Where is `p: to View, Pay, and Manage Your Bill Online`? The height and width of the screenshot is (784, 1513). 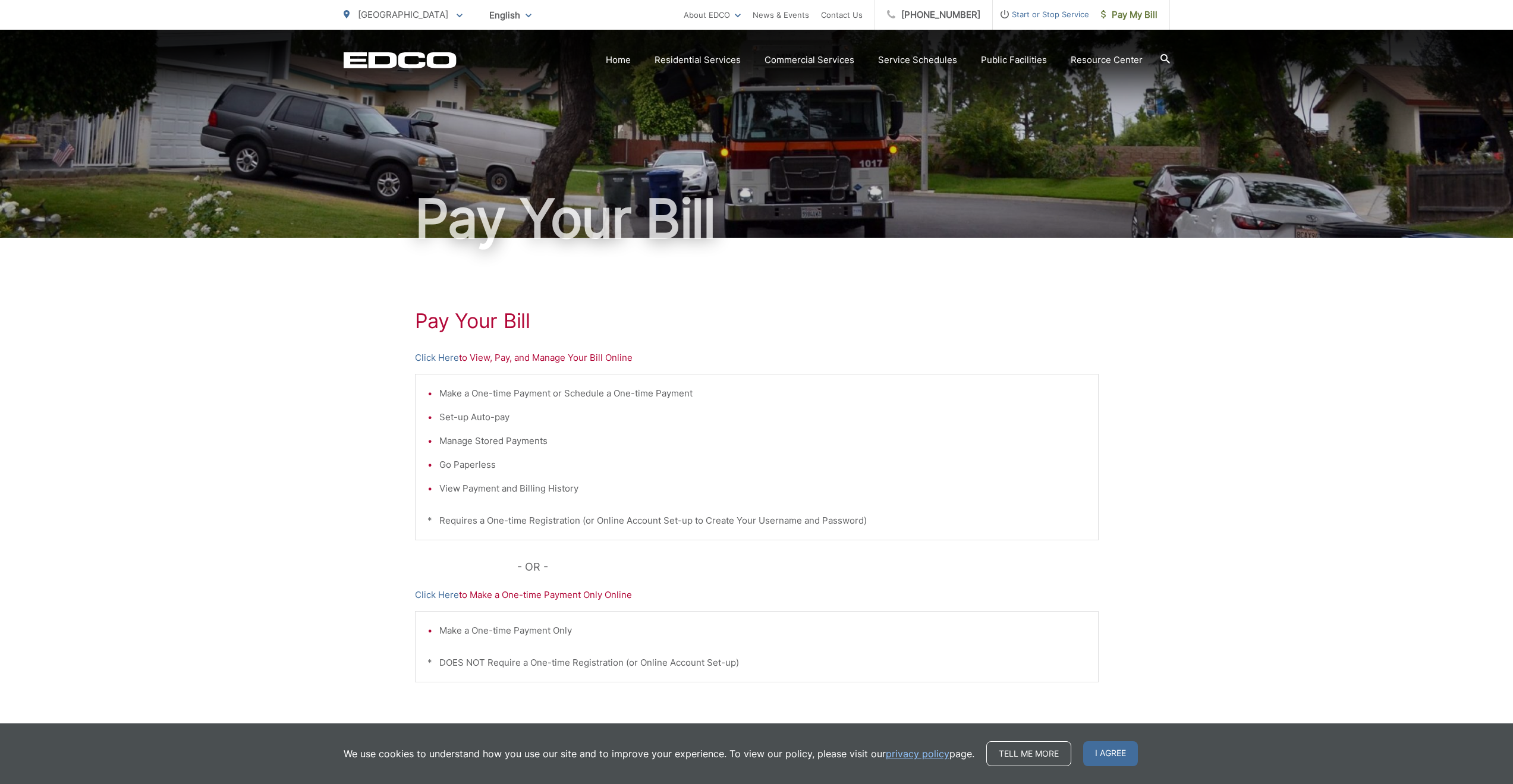 p: to View, Pay, and Manage Your Bill Online is located at coordinates (757, 358).